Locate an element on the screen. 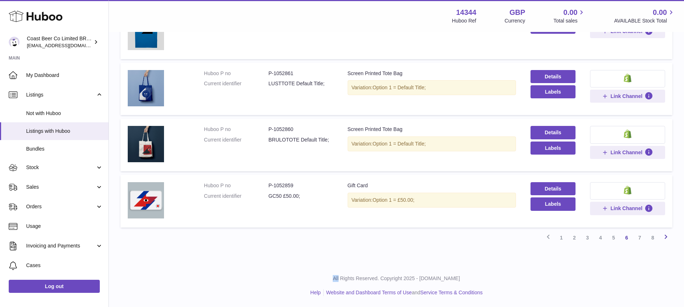 This screenshot has width=684, height=307. span: AVAILABLE Stock Total is located at coordinates (644, 21).